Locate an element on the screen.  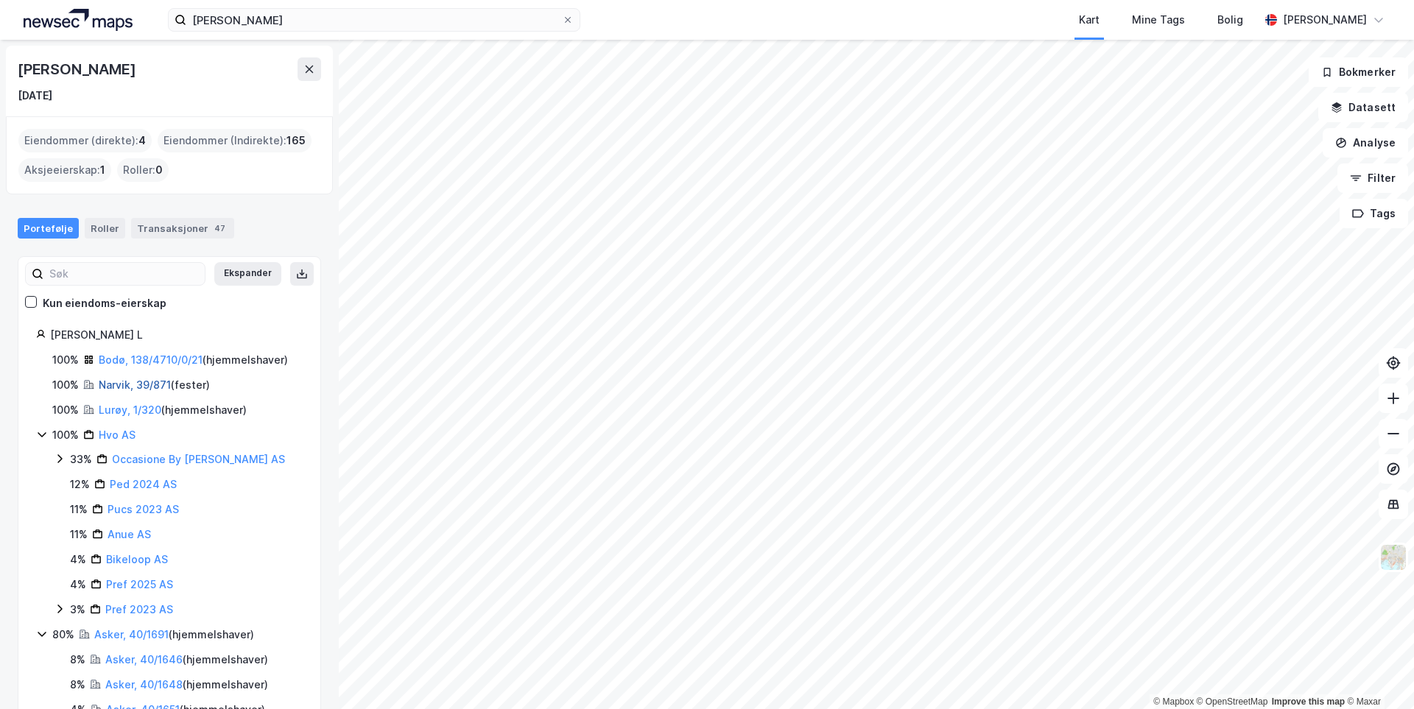
button: Datasett is located at coordinates (1363, 108).